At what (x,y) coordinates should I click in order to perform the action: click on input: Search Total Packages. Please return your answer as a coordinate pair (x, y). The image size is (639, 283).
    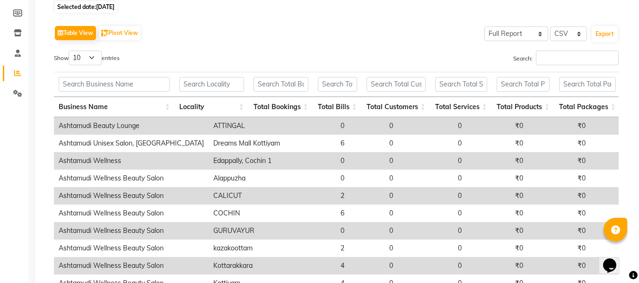
    Looking at the image, I should click on (587, 84).